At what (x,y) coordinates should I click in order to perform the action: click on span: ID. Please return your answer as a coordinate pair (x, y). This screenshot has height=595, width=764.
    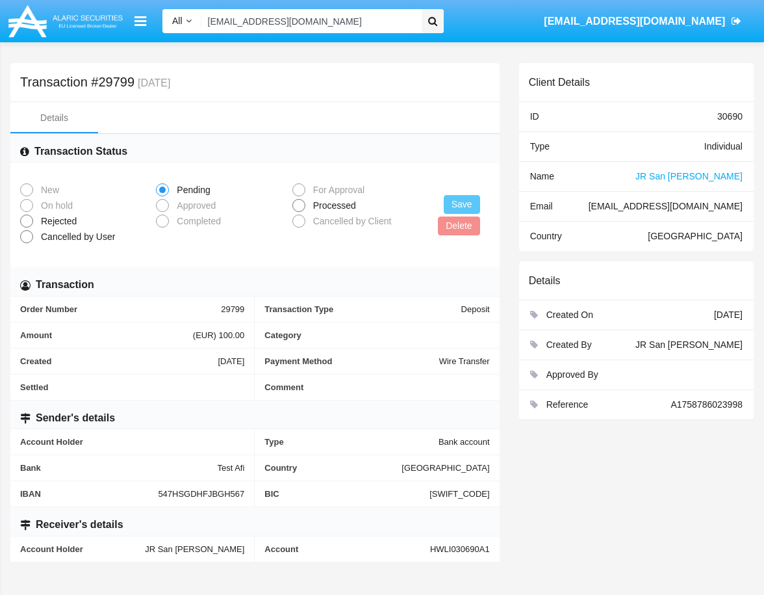
    Looking at the image, I should click on (535, 116).